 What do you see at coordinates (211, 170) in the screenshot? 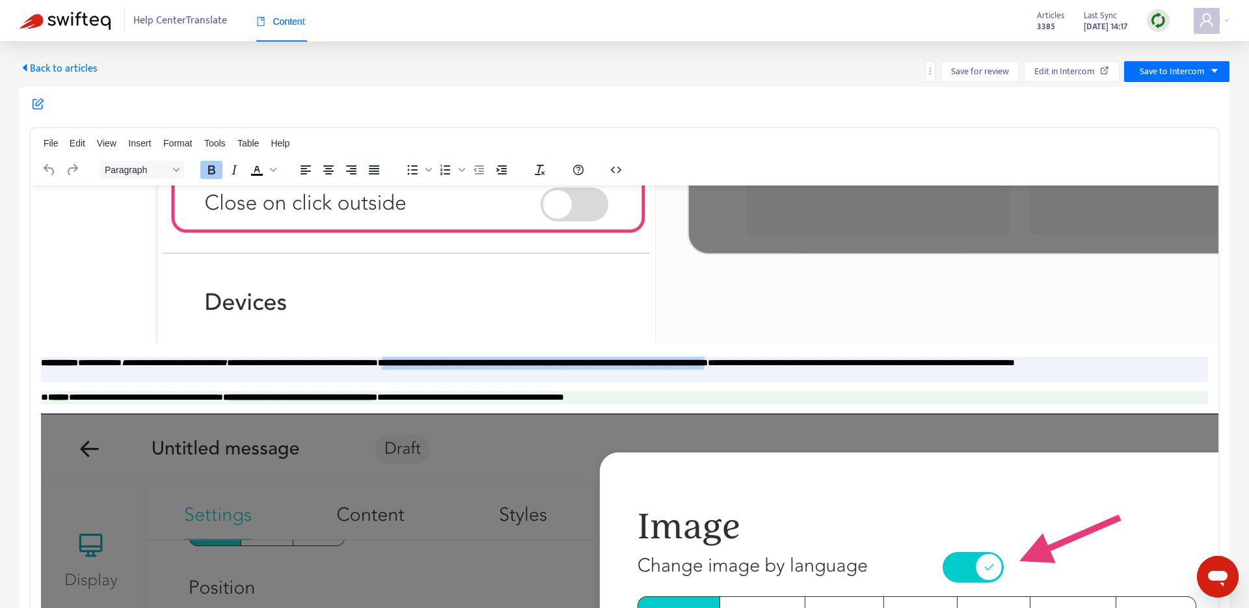
I see `button: Bold` at bounding box center [211, 170].